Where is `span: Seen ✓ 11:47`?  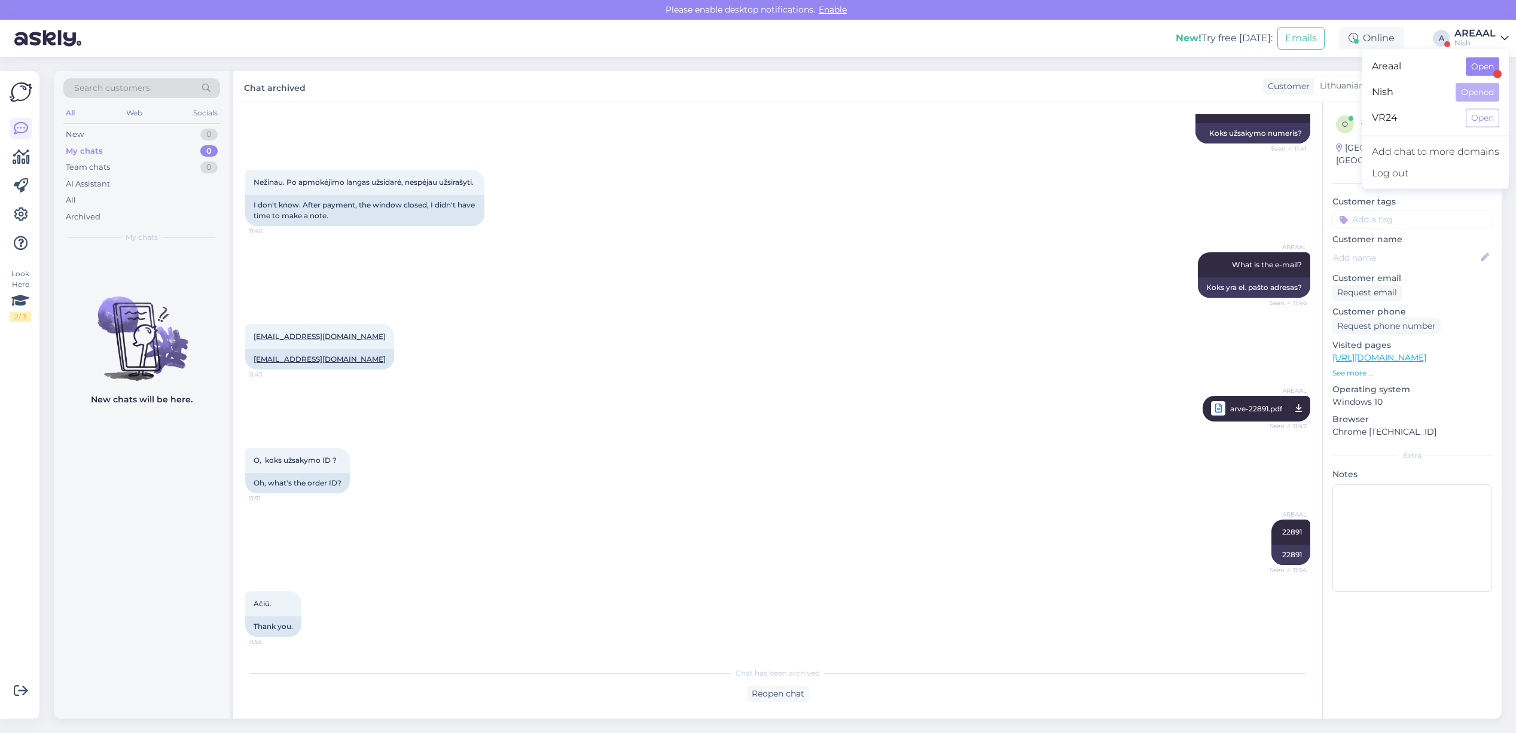
span: Seen ✓ 11:47 is located at coordinates (1284, 426).